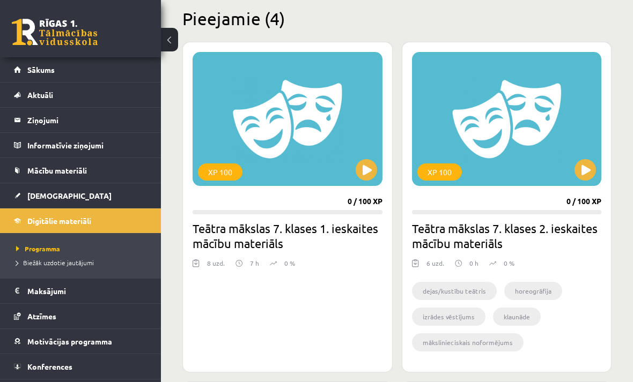  Describe the element at coordinates (80, 171) in the screenshot. I see `a: Mācību materiāli` at that location.